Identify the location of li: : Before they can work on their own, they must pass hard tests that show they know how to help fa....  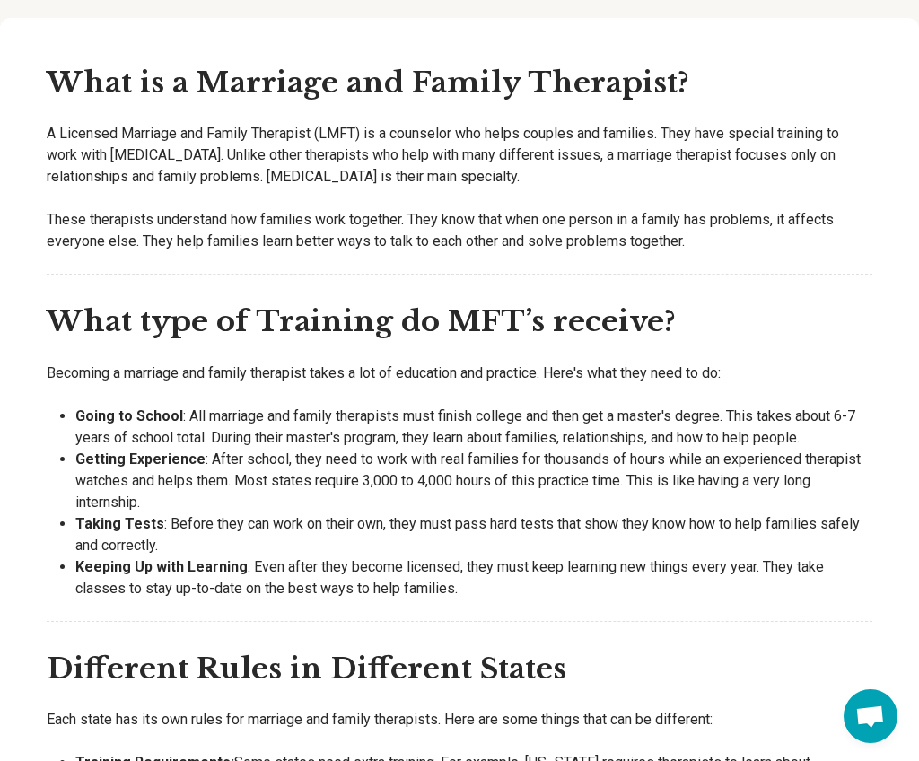
(474, 535).